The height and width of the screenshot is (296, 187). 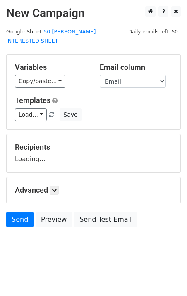 What do you see at coordinates (94, 190) in the screenshot?
I see `h5: Advanced` at bounding box center [94, 190].